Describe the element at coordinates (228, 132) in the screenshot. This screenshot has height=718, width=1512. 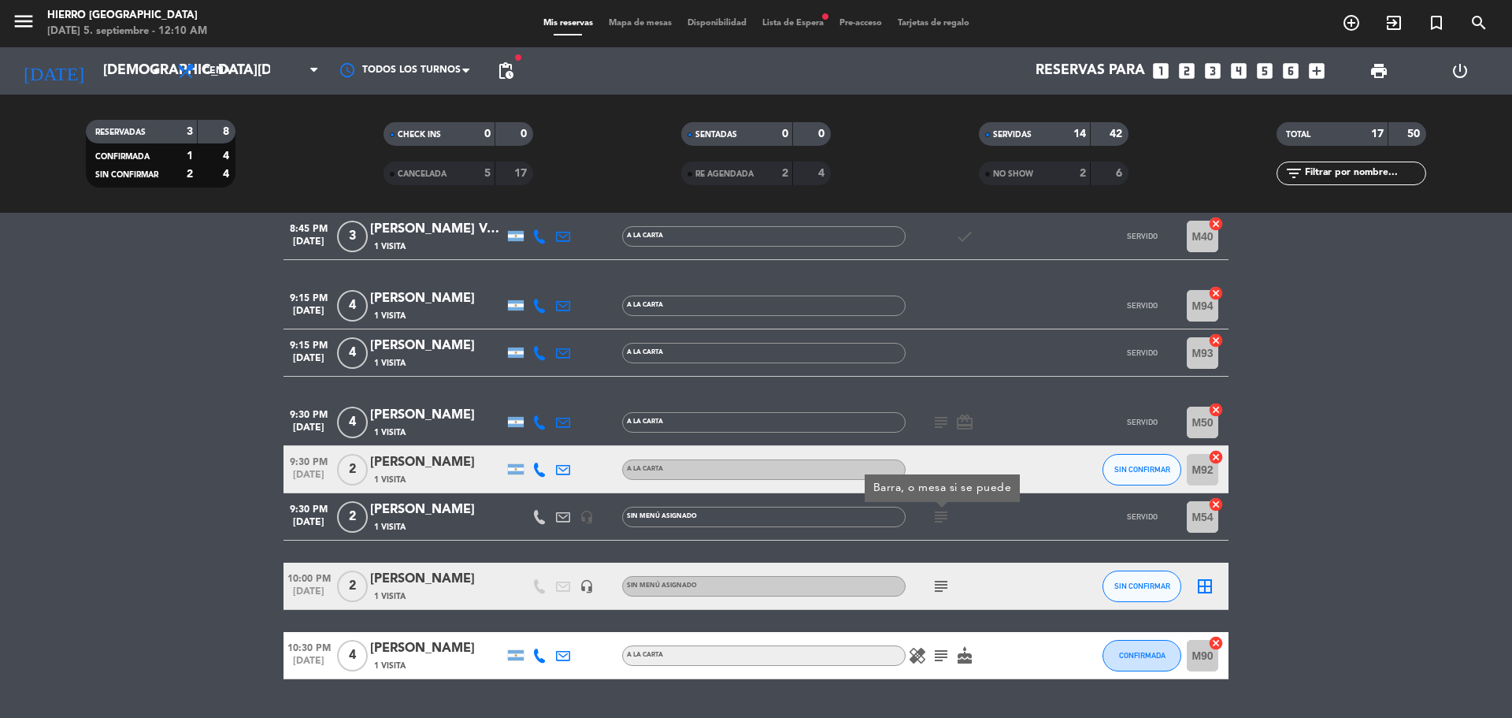
I see `strong: 8` at that location.